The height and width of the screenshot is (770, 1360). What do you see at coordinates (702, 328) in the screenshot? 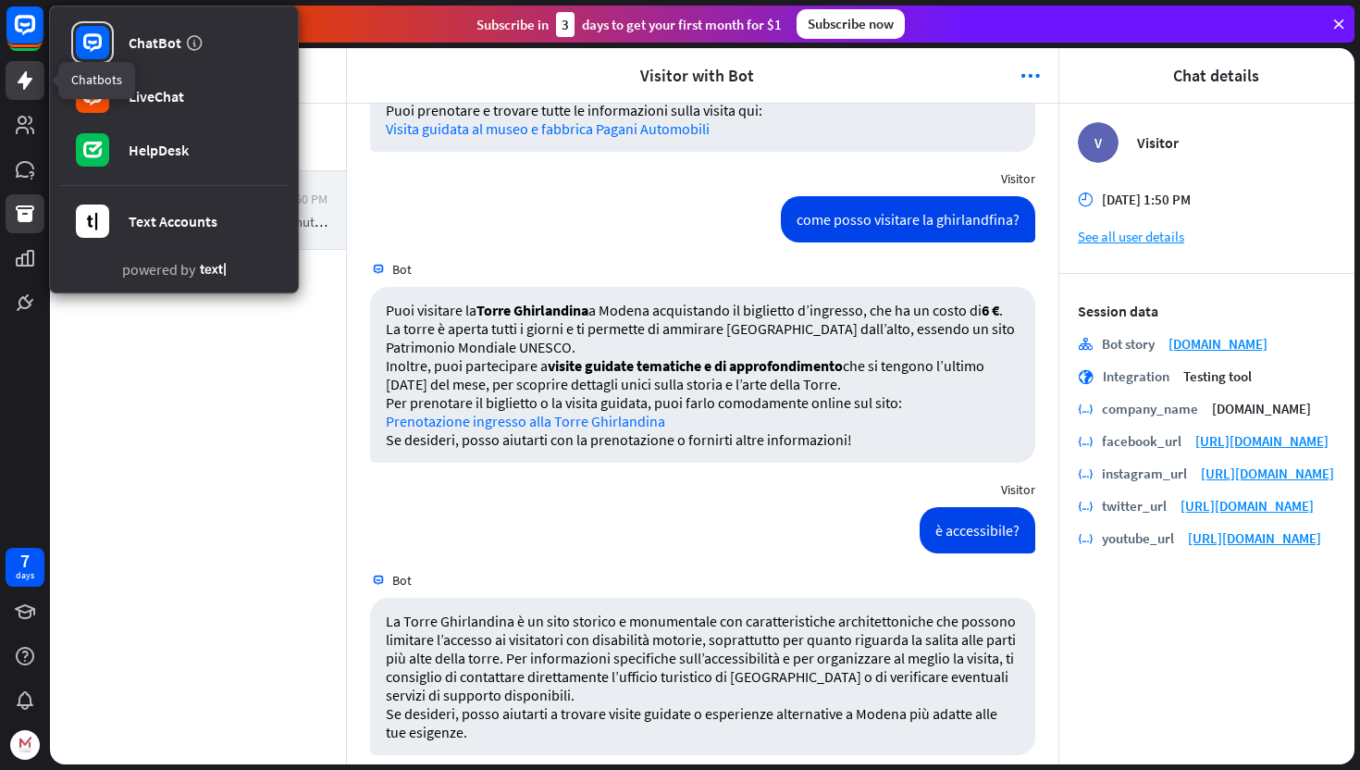
I see `p: Puoi visitare la a Modena acquistando il biglietto d’ingresso, che ha un costo di . La torre è ap...` at bounding box center [702, 328].